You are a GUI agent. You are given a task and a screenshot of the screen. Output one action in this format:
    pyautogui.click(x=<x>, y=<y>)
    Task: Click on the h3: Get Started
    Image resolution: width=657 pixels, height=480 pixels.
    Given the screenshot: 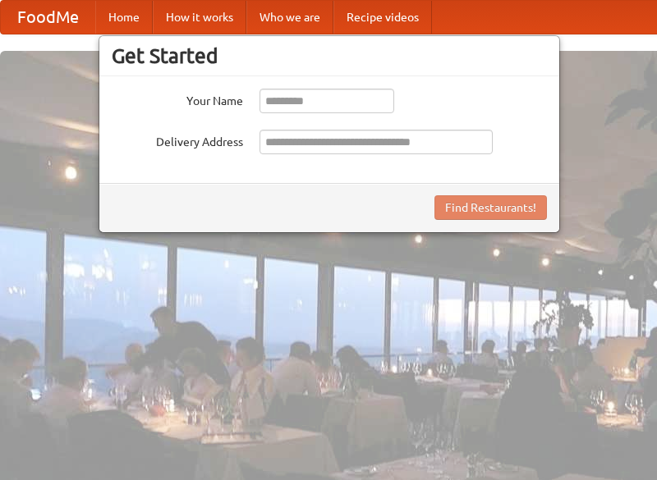 What is the action you would take?
    pyautogui.click(x=329, y=56)
    